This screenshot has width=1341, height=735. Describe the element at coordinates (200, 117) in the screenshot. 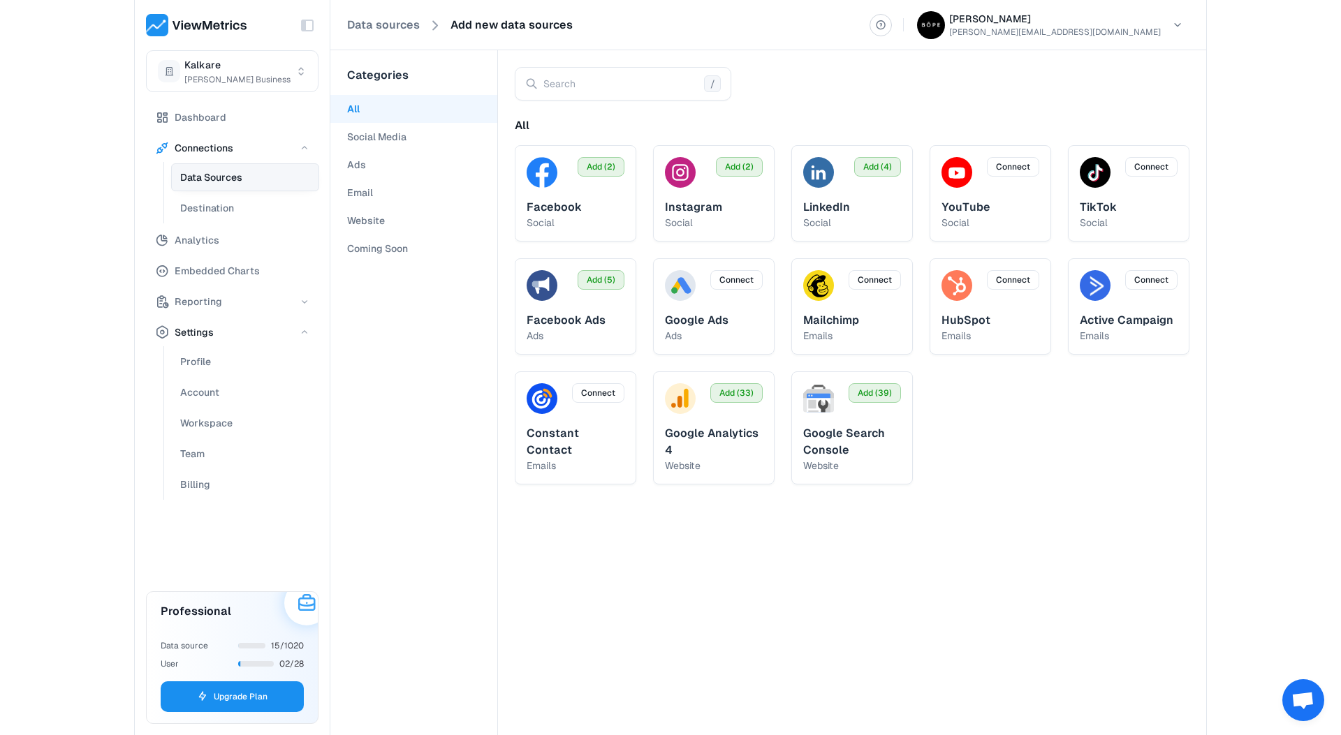

I see `span: Dashboard` at that location.